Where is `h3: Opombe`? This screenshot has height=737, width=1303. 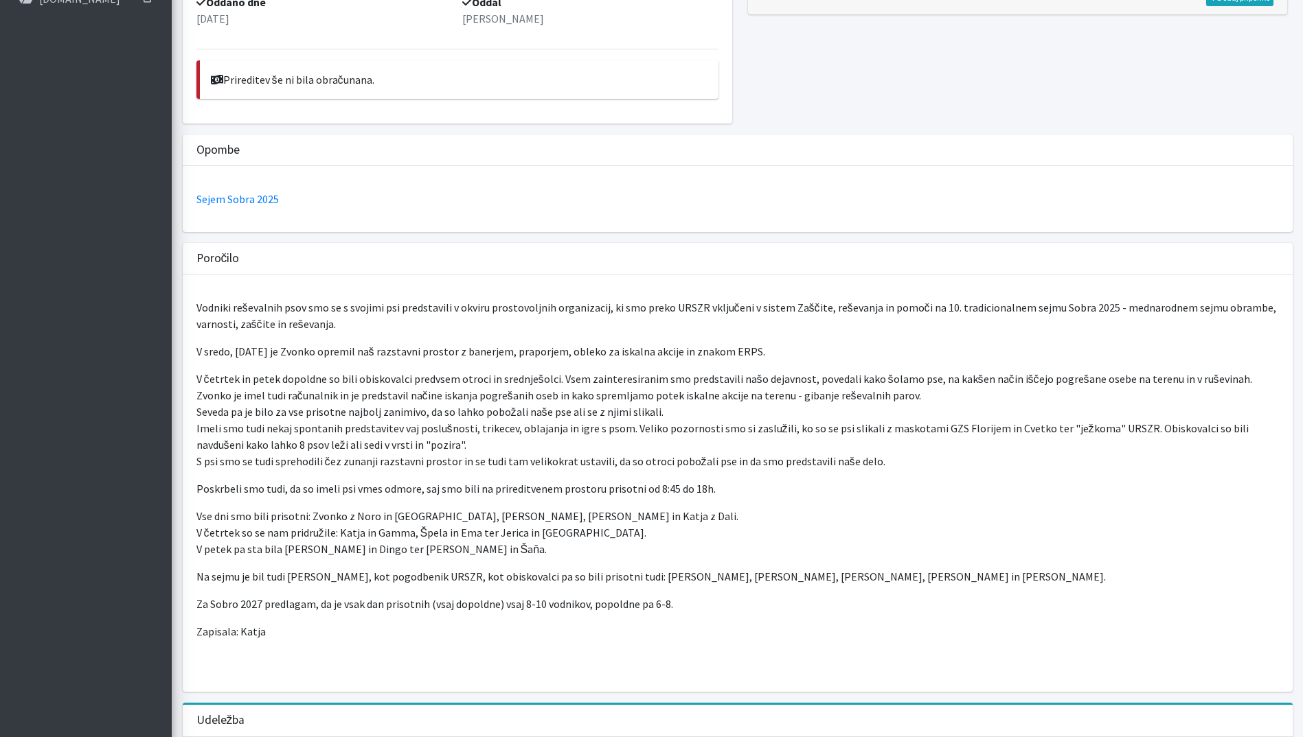 h3: Opombe is located at coordinates (218, 150).